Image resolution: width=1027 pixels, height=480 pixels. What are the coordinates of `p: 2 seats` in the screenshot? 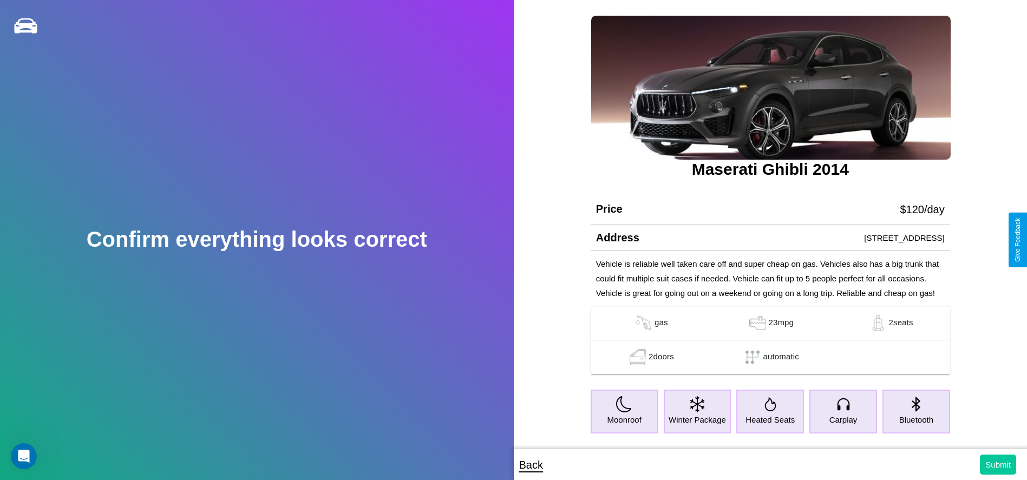 It's located at (901, 323).